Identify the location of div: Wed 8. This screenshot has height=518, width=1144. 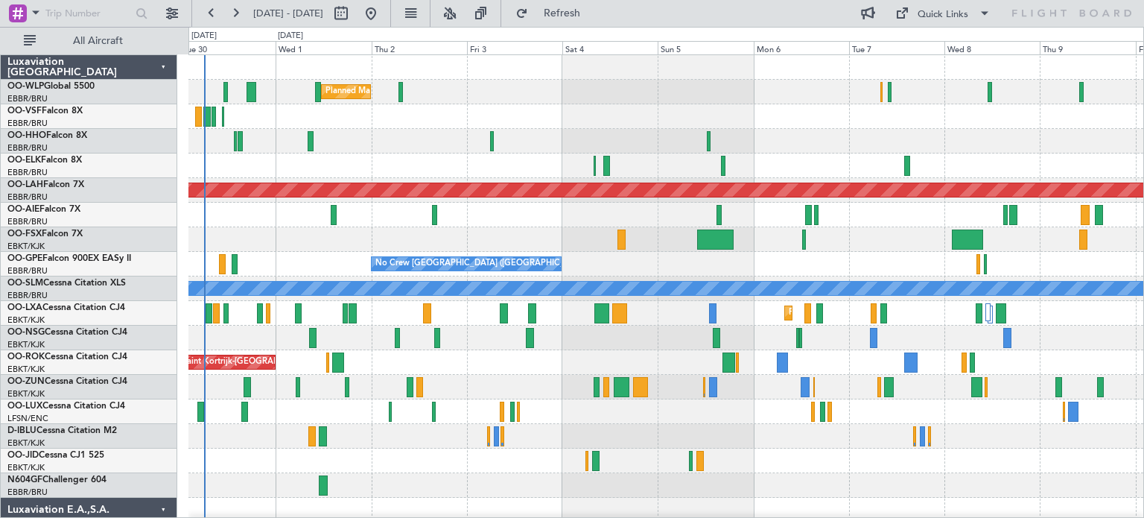
(992, 48).